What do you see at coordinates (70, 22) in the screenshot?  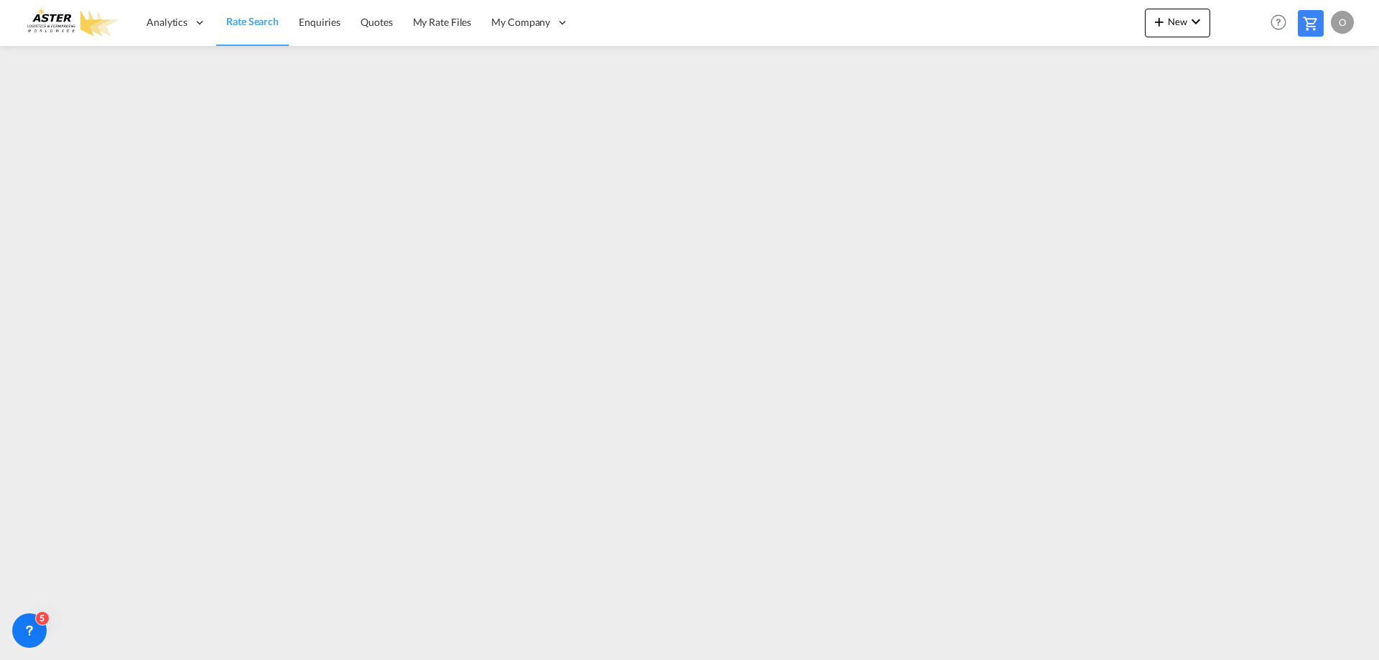 I see `img: e3303e4028ba11efbf5f992c85cc34d8.png` at bounding box center [70, 22].